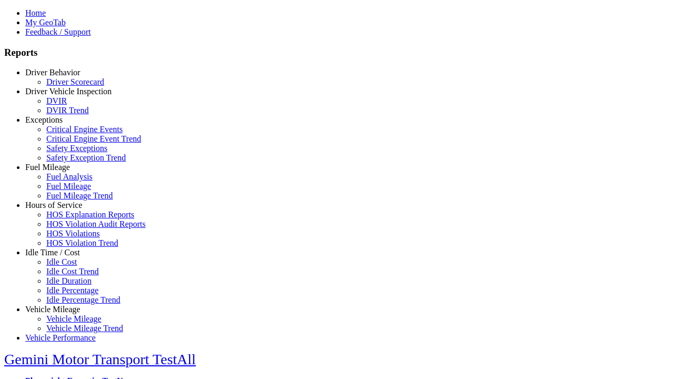 The width and height of the screenshot is (674, 379). What do you see at coordinates (337, 53) in the screenshot?
I see `h3: Reports` at bounding box center [337, 53].